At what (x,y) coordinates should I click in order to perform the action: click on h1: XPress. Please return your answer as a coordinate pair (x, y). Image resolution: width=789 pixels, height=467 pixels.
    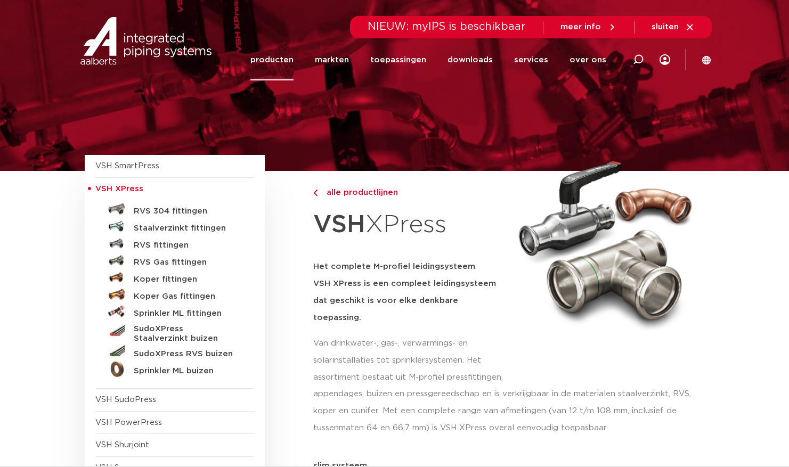
    Looking at the image, I should click on (410, 225).